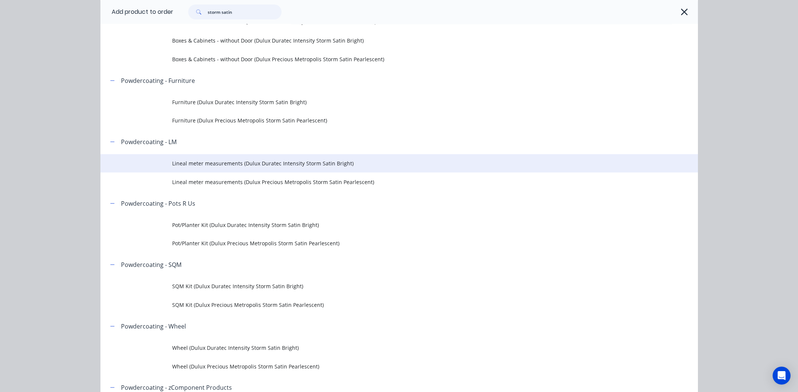  What do you see at coordinates (158, 203) in the screenshot?
I see `div: Powdercoating - Pots R Us` at bounding box center [158, 203].